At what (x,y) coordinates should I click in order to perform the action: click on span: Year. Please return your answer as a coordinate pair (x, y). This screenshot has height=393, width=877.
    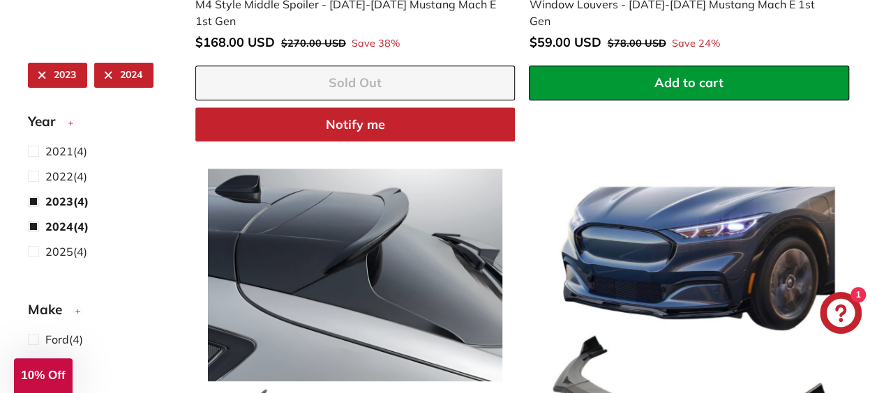
    Looking at the image, I should click on (47, 121).